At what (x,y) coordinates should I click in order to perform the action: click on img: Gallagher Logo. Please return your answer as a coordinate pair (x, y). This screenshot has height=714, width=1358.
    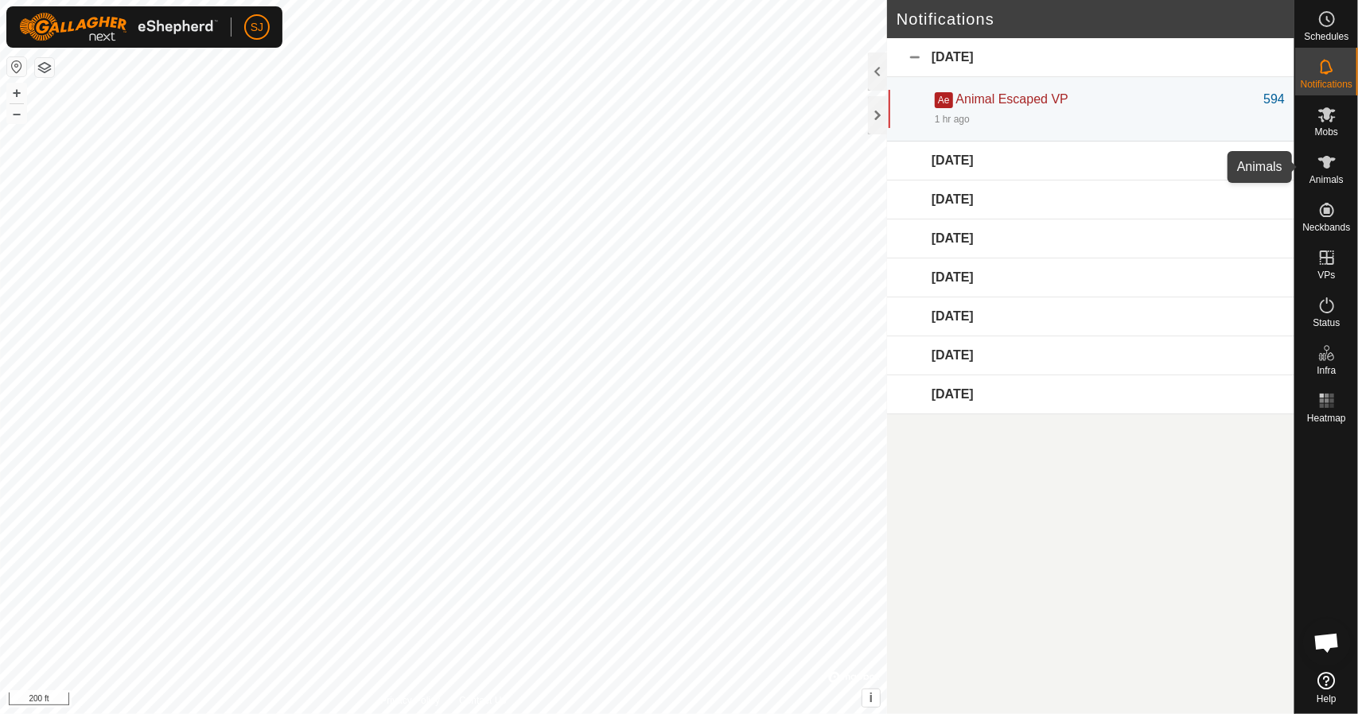
    Looking at the image, I should click on (118, 27).